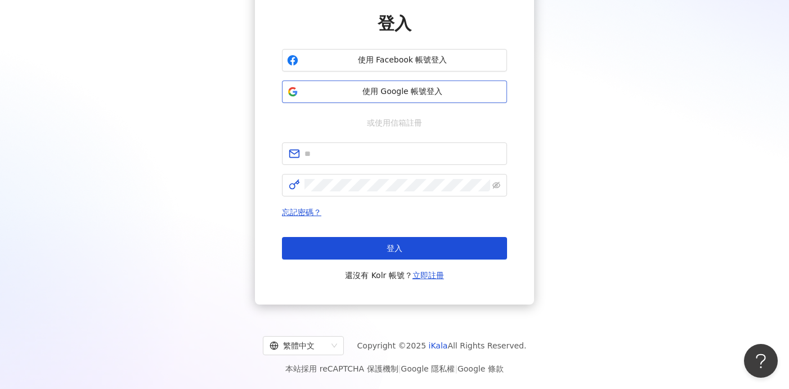 This screenshot has width=789, height=389. Describe the element at coordinates (394, 123) in the screenshot. I see `span: 或使用信箱註冊` at that location.